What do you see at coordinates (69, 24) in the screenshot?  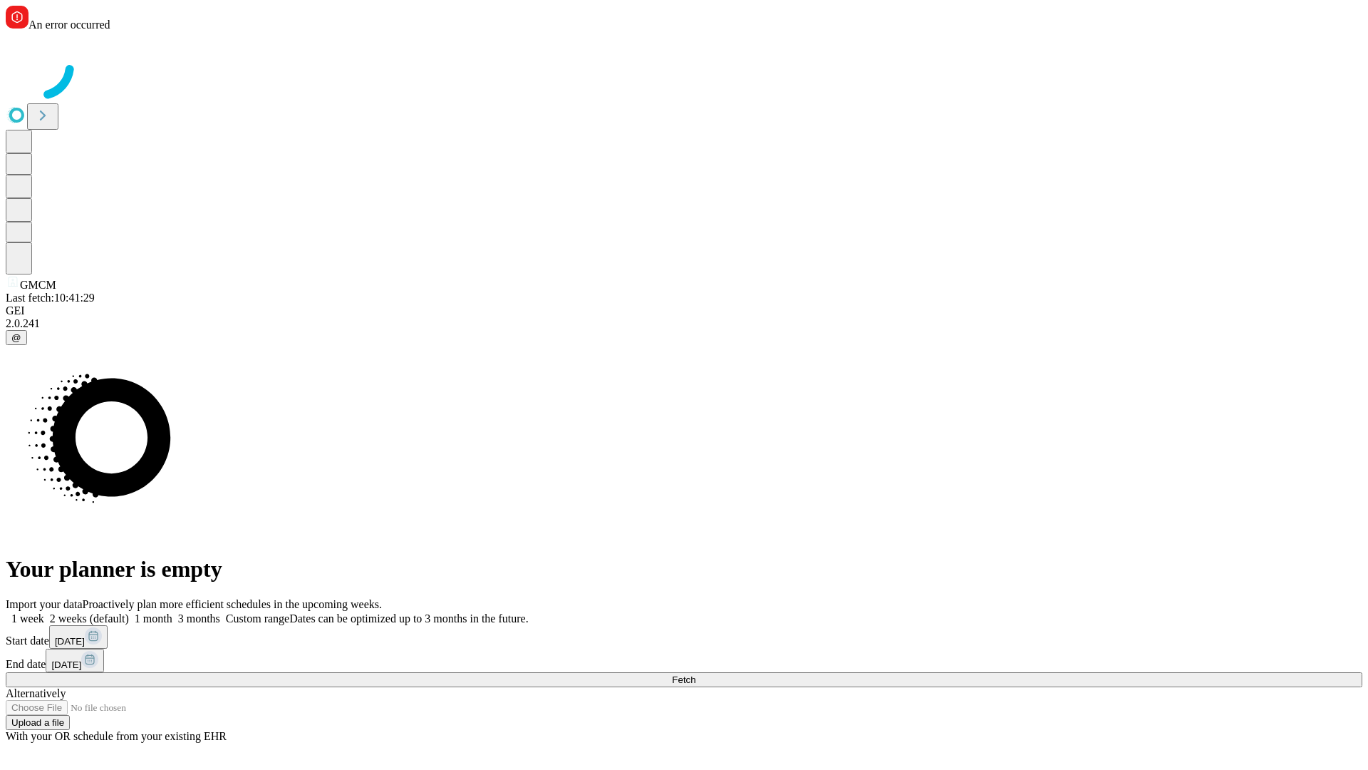 I see `span: An error occurred` at bounding box center [69, 24].